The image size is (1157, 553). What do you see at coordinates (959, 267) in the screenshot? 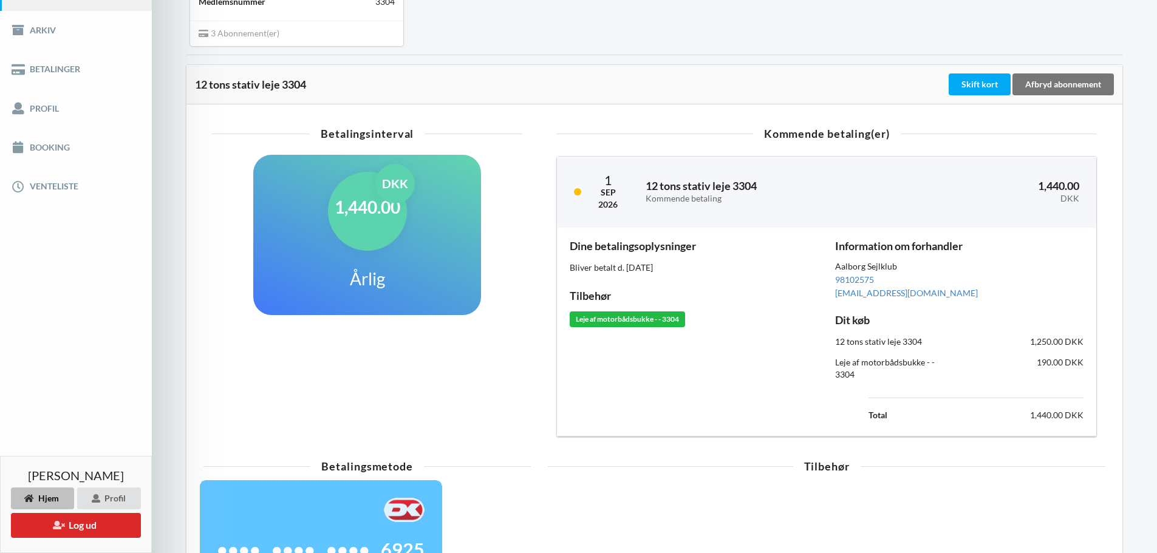
I see `div: Aalborg Sejlklub` at bounding box center [959, 267].